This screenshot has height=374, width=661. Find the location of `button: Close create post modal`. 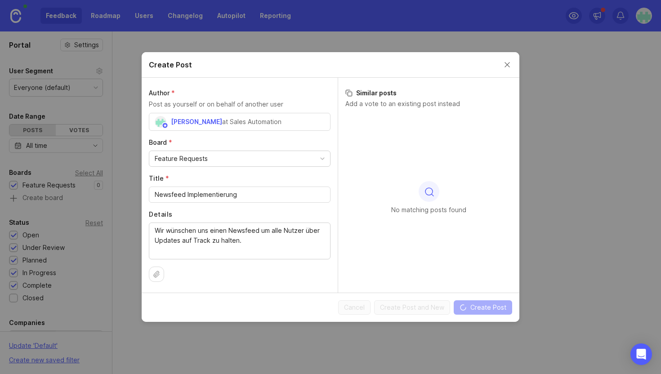

button: Close create post modal is located at coordinates (507, 65).